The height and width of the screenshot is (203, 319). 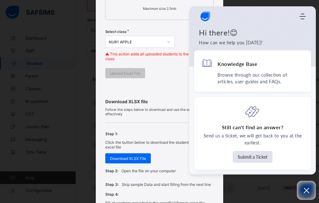 I want to click on p: Skip sample Data and start filling from the next line, so click(x=166, y=184).